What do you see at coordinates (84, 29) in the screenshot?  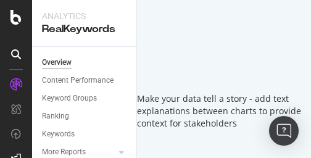 I see `div: RealKeywords` at bounding box center [84, 29].